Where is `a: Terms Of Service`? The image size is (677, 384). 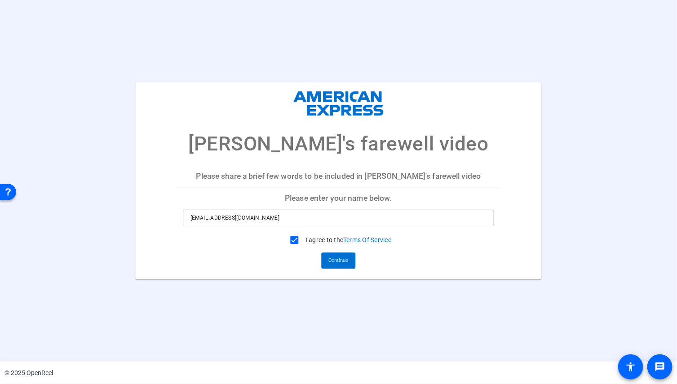
a: Terms Of Service is located at coordinates (367, 240).